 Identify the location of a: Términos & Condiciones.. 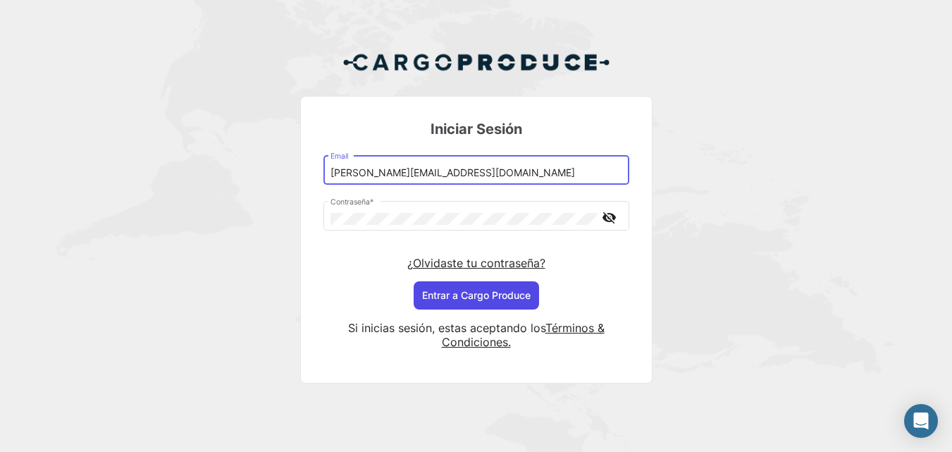
(523, 335).